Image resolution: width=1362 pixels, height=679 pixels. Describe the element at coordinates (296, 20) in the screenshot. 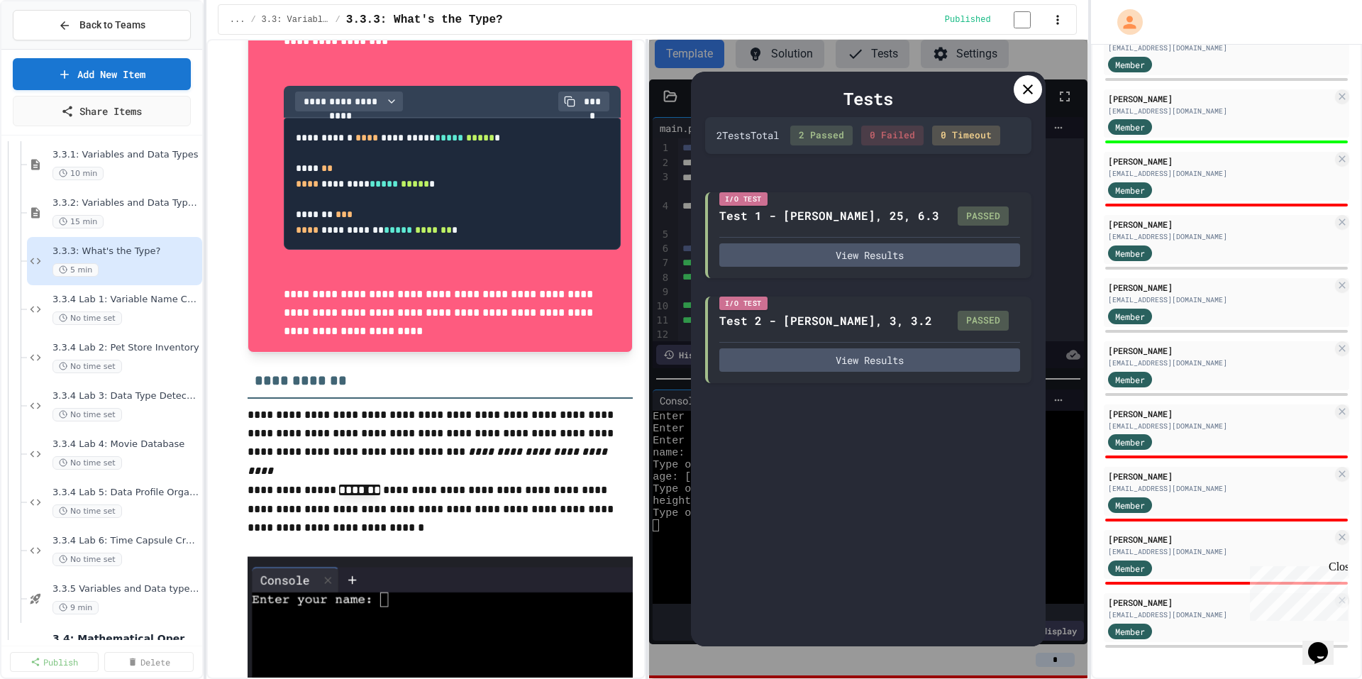

I see `span: 3.3: Variables and Data Types` at that location.